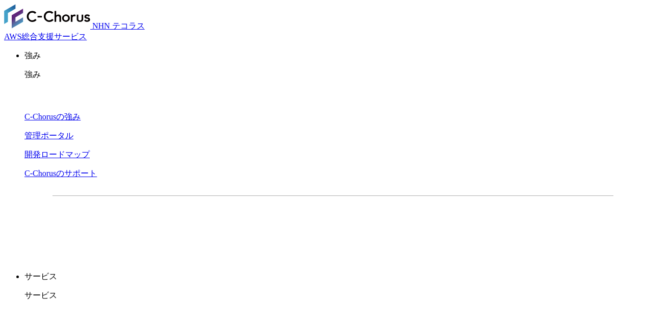 The image size is (645, 322). Describe the element at coordinates (53, 116) in the screenshot. I see `a: C-Chorusの強み` at that location.